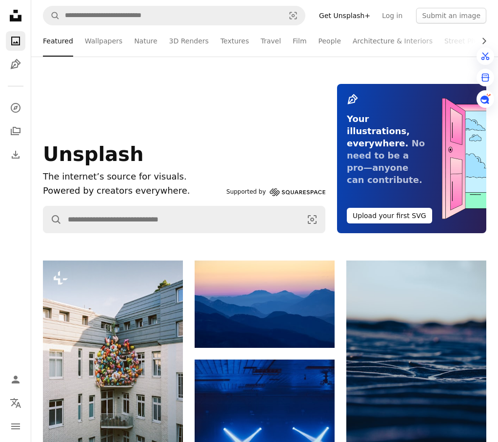 This screenshot has height=442, width=498. Describe the element at coordinates (451, 16) in the screenshot. I see `button: Submit an image` at that location.